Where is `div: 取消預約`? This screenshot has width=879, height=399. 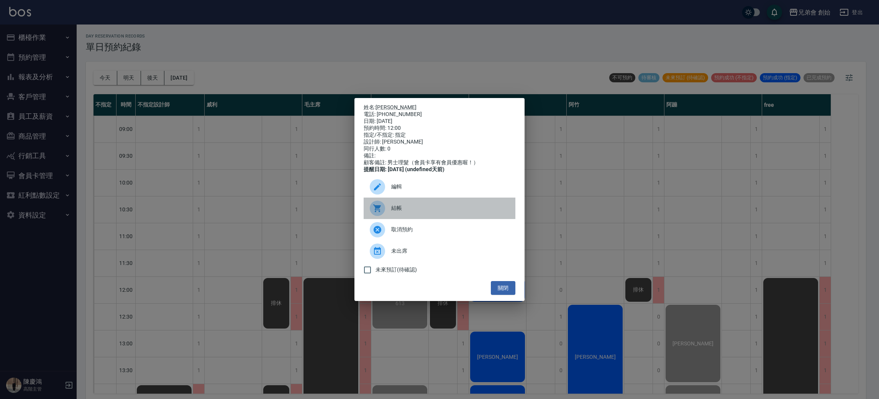
div: 取消預約 is located at coordinates (439, 230).